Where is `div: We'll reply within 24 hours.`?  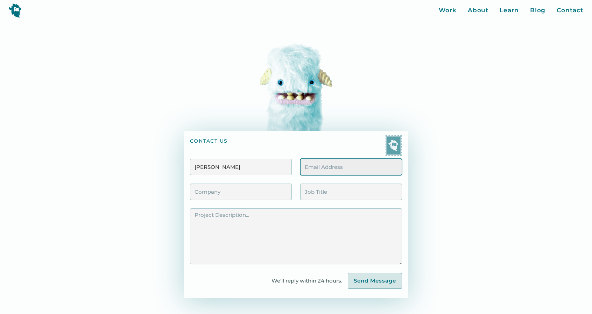 div: We'll reply within 24 hours. is located at coordinates (310, 281).